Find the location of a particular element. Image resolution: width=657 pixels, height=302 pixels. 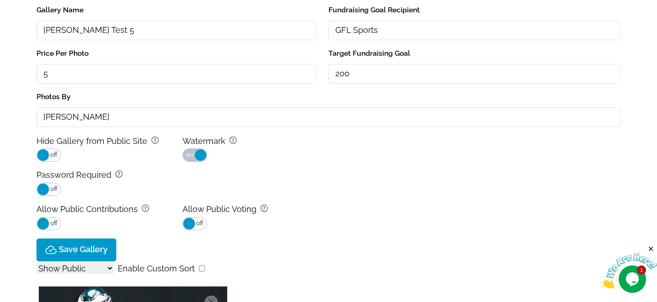

label: Hide Gallery from Public Site is located at coordinates (110, 141).